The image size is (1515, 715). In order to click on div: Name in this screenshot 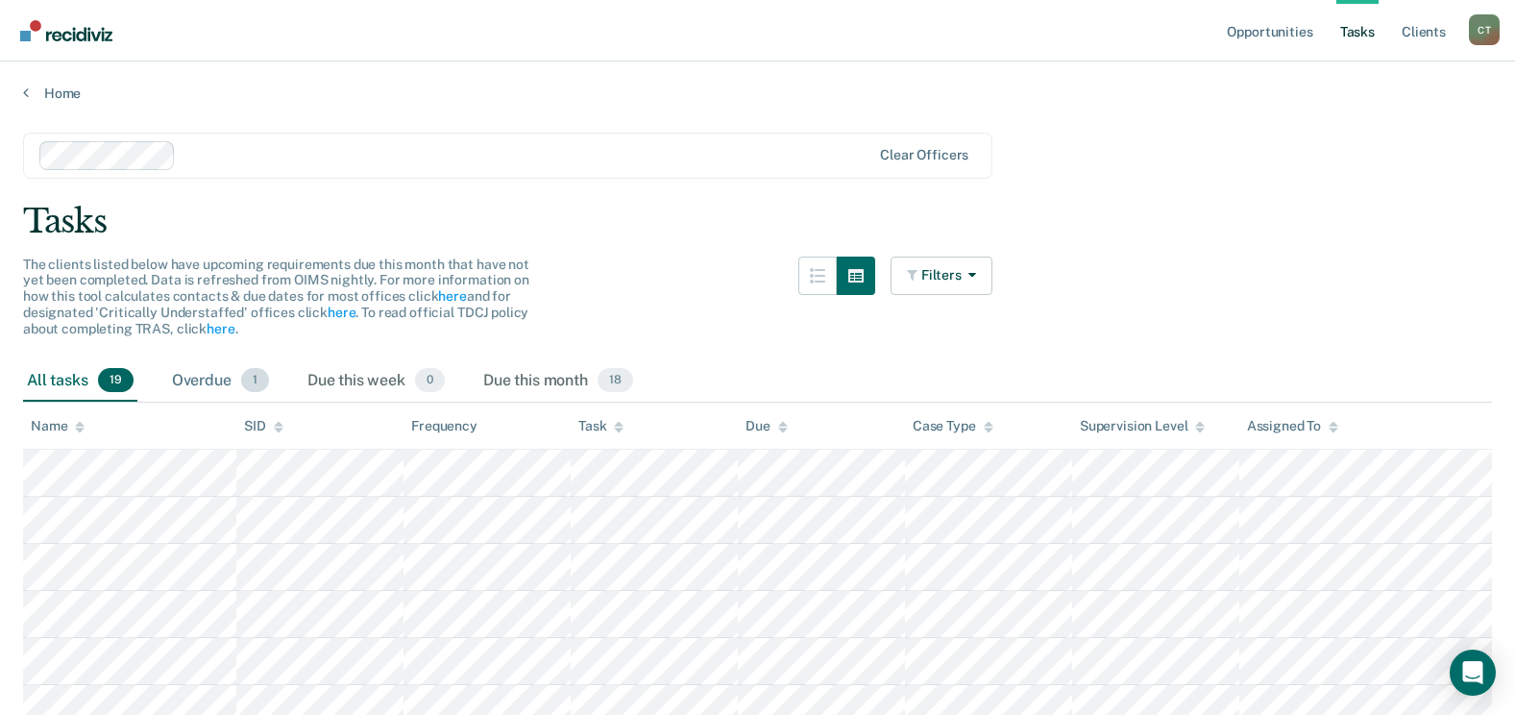, I will do `click(58, 425)`.